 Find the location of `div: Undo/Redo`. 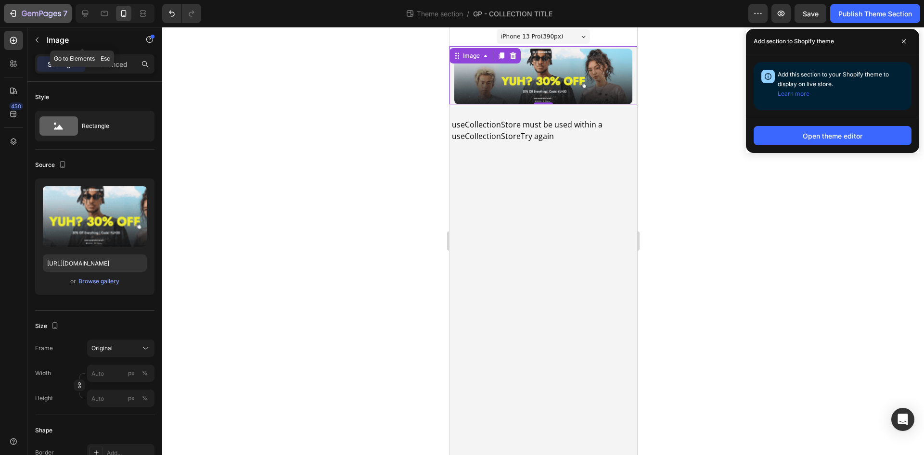

div: Undo/Redo is located at coordinates (182, 13).